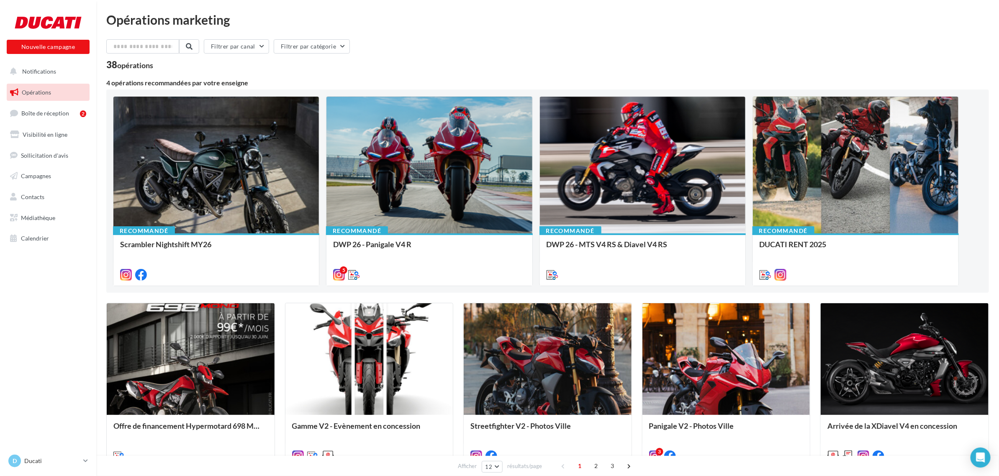 This screenshot has width=999, height=476. I want to click on a: Médiathèque, so click(48, 218).